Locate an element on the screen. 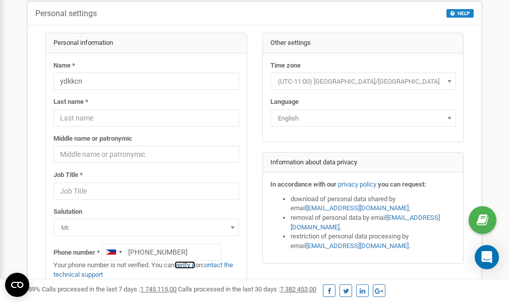 This screenshot has height=302, width=509. span: Calls processed in the last 7 days : is located at coordinates (109, 289).